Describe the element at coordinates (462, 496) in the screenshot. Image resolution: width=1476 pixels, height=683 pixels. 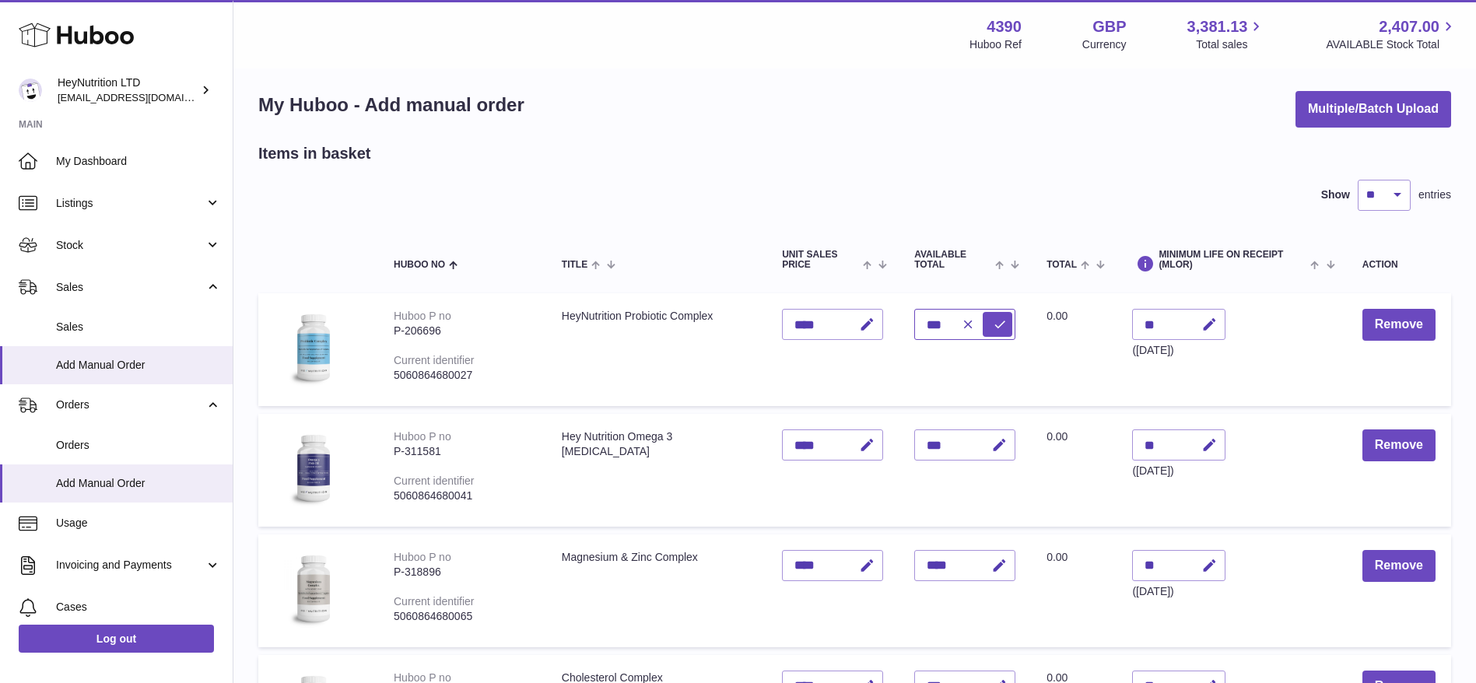
I see `div: 5060864680041` at that location.